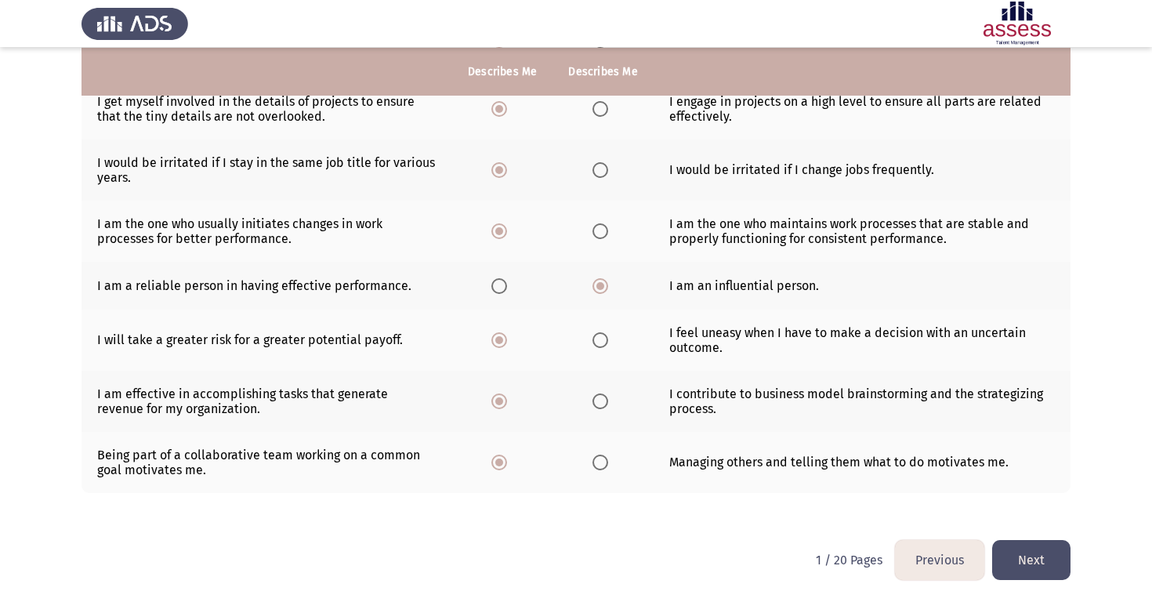 This screenshot has height=602, width=1152. I want to click on button: load previous page, so click(939, 559).